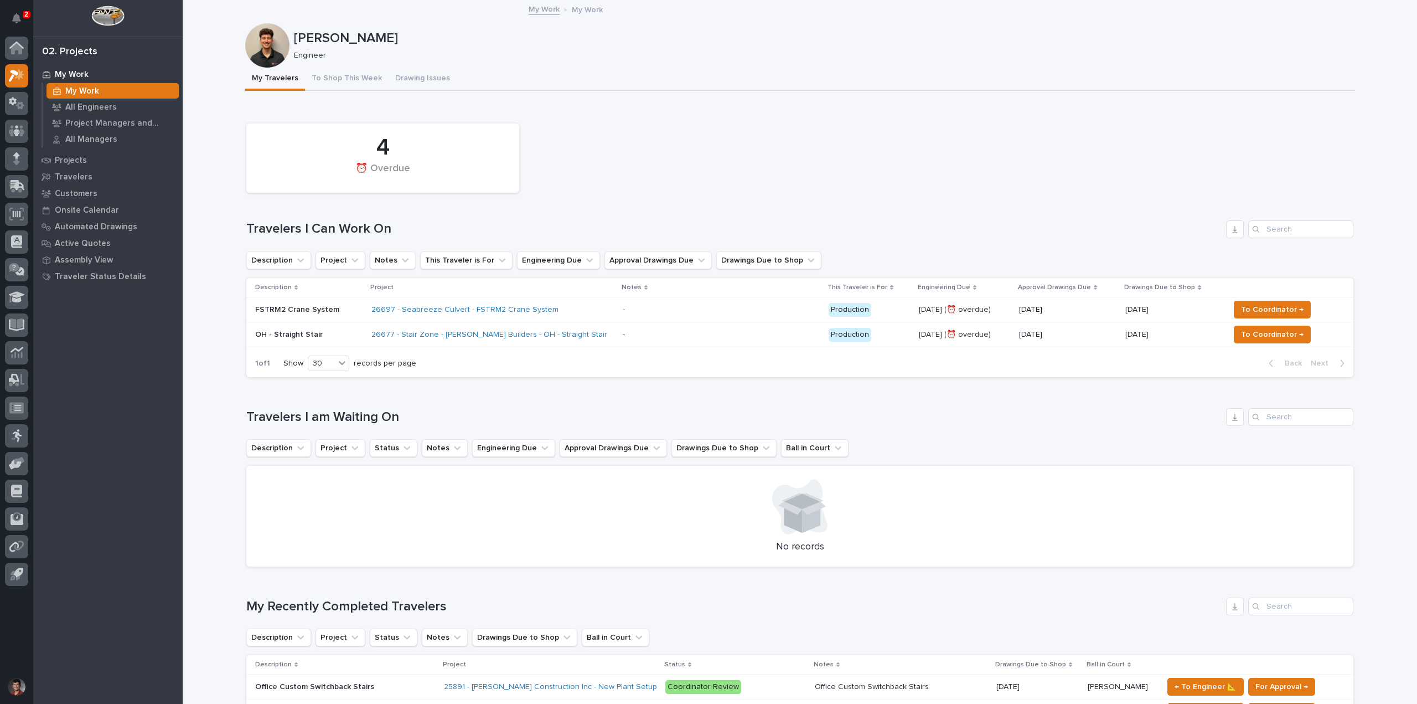 The height and width of the screenshot is (704, 1417). I want to click on p: All Engineers, so click(91, 107).